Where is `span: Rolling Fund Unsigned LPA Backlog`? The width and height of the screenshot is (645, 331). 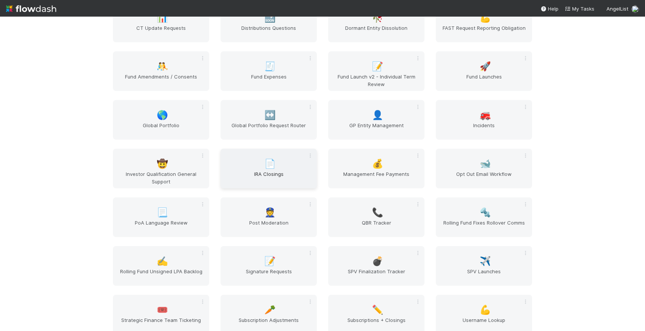 span: Rolling Fund Unsigned LPA Backlog is located at coordinates (161, 275).